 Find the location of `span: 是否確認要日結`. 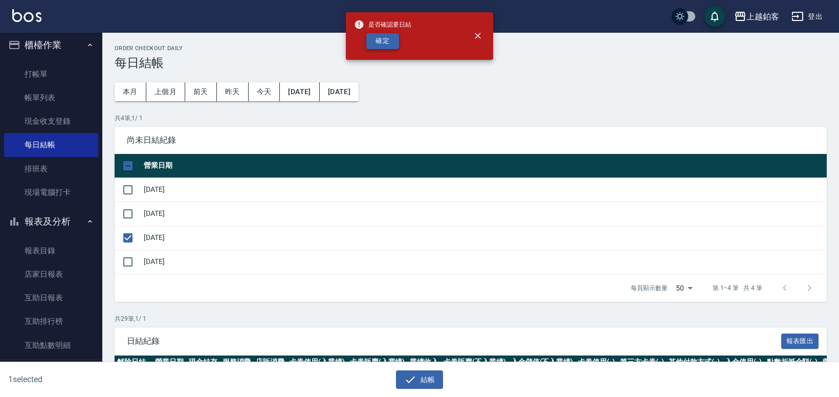

span: 是否確認要日結 is located at coordinates (383, 25).